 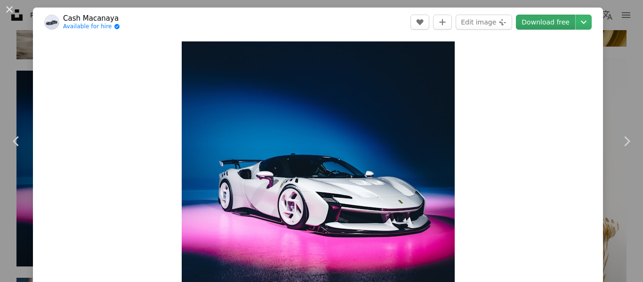 I want to click on a: Go to Cash Macanaya's profile, so click(x=52, y=22).